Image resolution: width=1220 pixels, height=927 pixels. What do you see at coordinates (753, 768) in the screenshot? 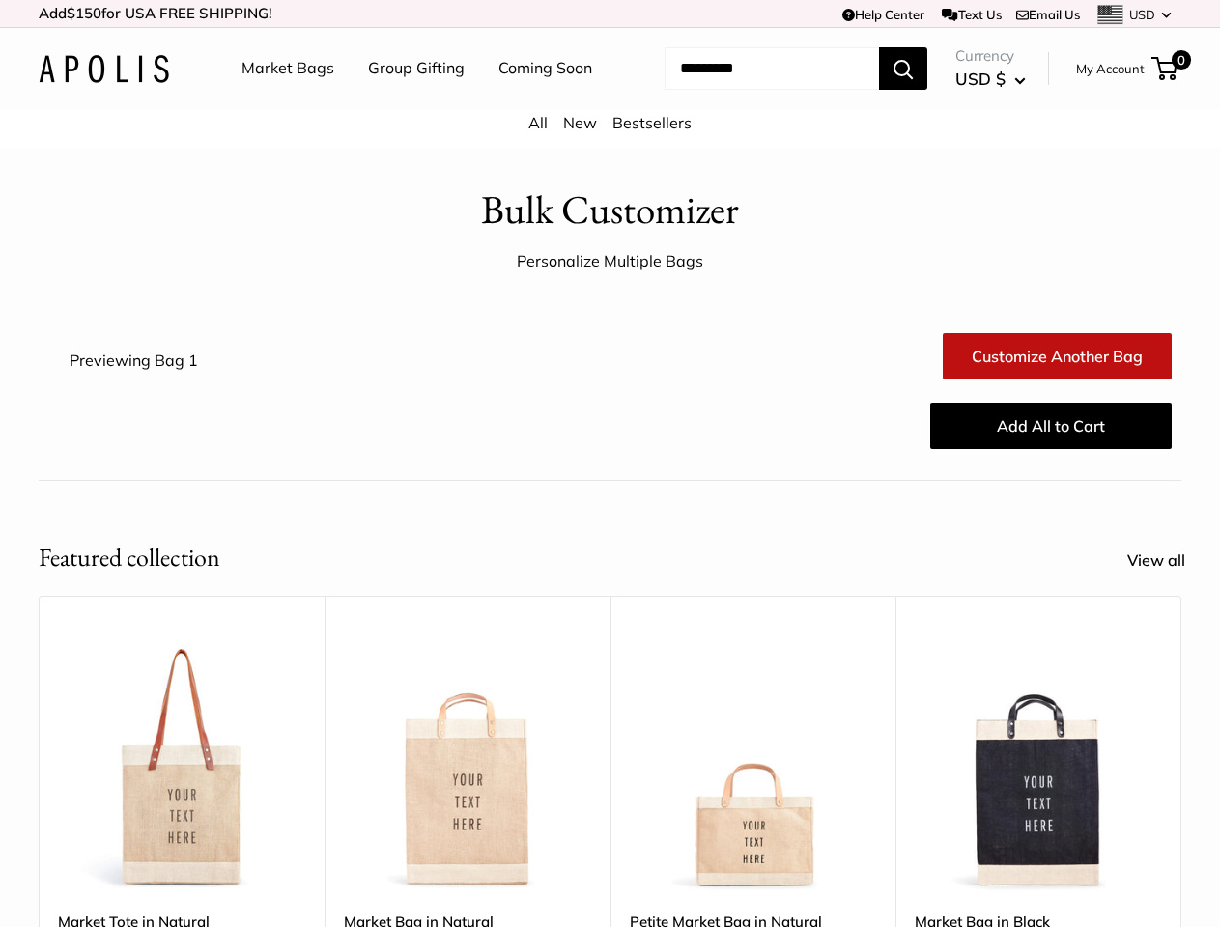
I see `img: Petite Market Bag in Natural` at bounding box center [753, 768].